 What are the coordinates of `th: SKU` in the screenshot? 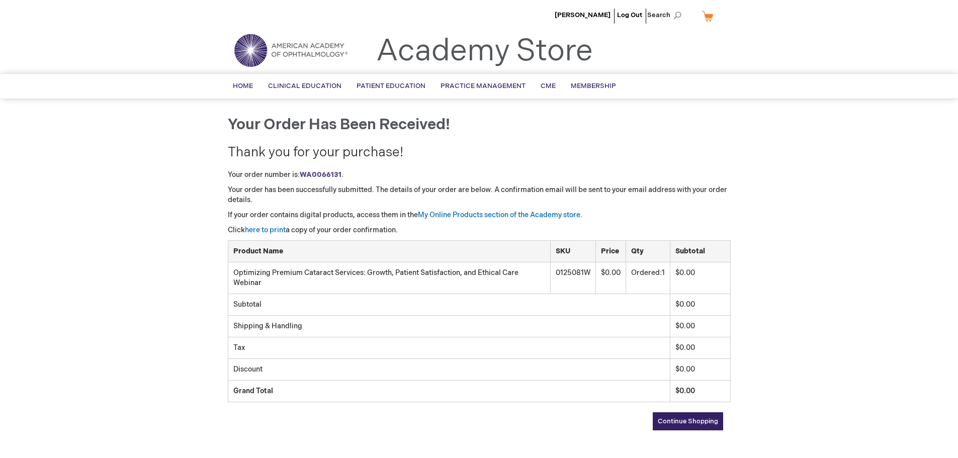 It's located at (573, 251).